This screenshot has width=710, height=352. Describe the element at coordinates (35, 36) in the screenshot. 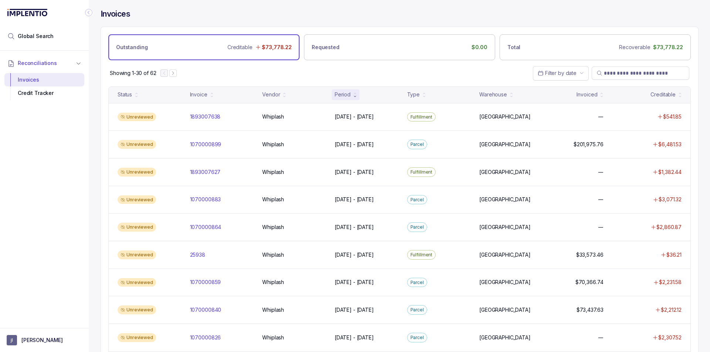

I see `span: Global Search` at that location.